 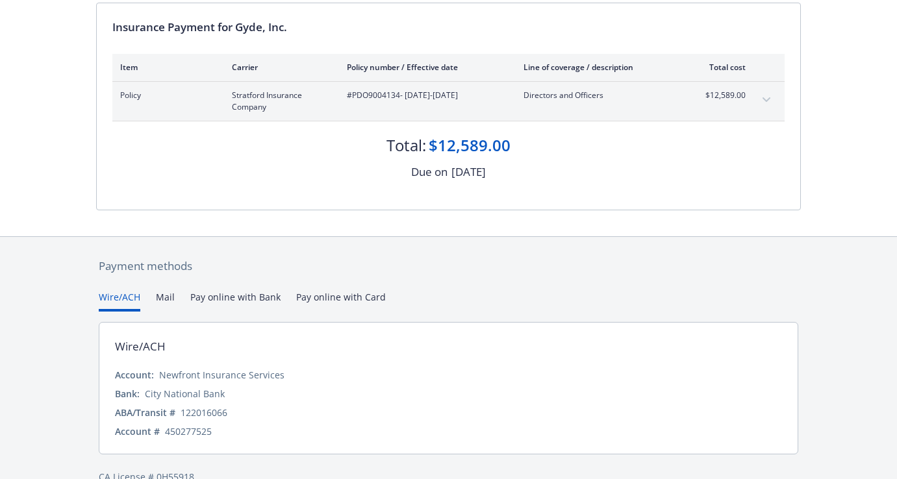 I want to click on div: ABA/Transit #, so click(x=145, y=412).